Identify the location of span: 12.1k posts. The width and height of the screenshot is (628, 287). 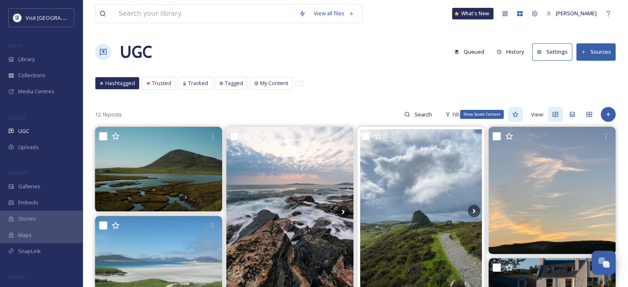
(108, 114).